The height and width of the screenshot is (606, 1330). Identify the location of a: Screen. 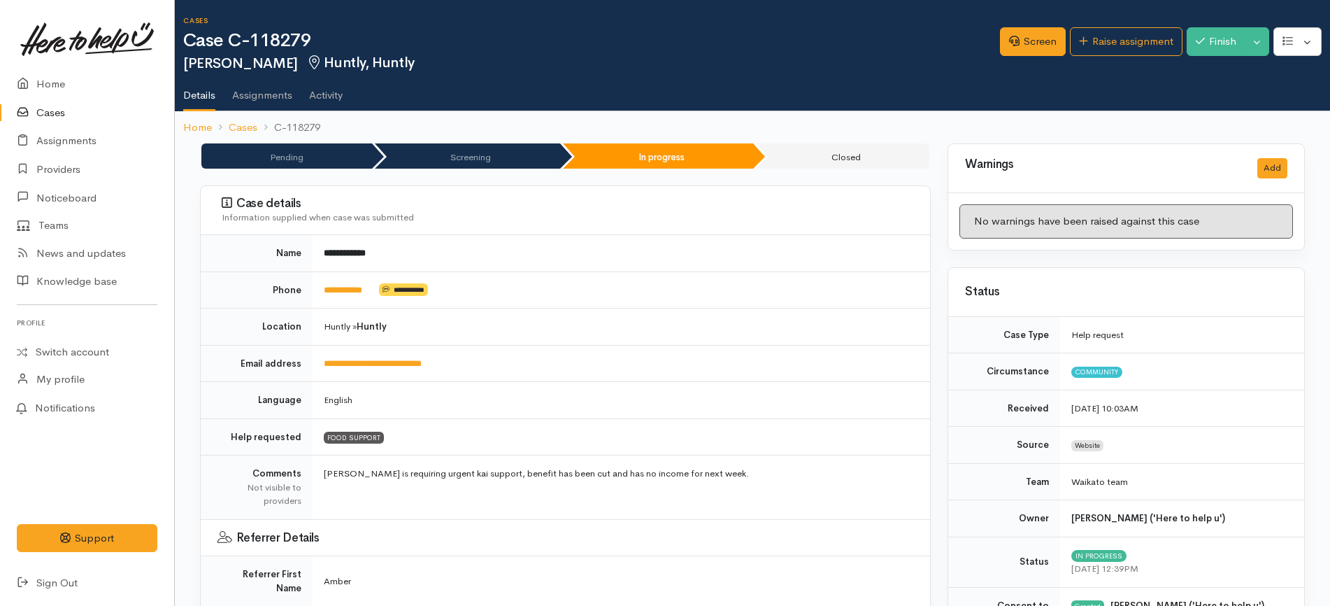
(1033, 41).